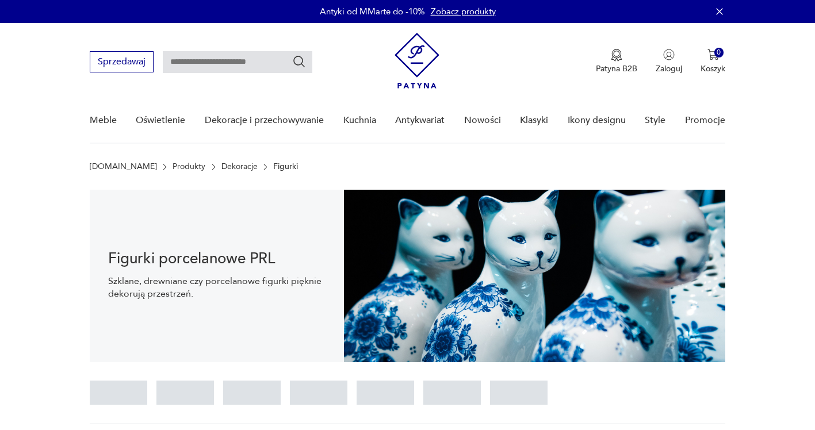  I want to click on a: Oświetlenie, so click(160, 120).